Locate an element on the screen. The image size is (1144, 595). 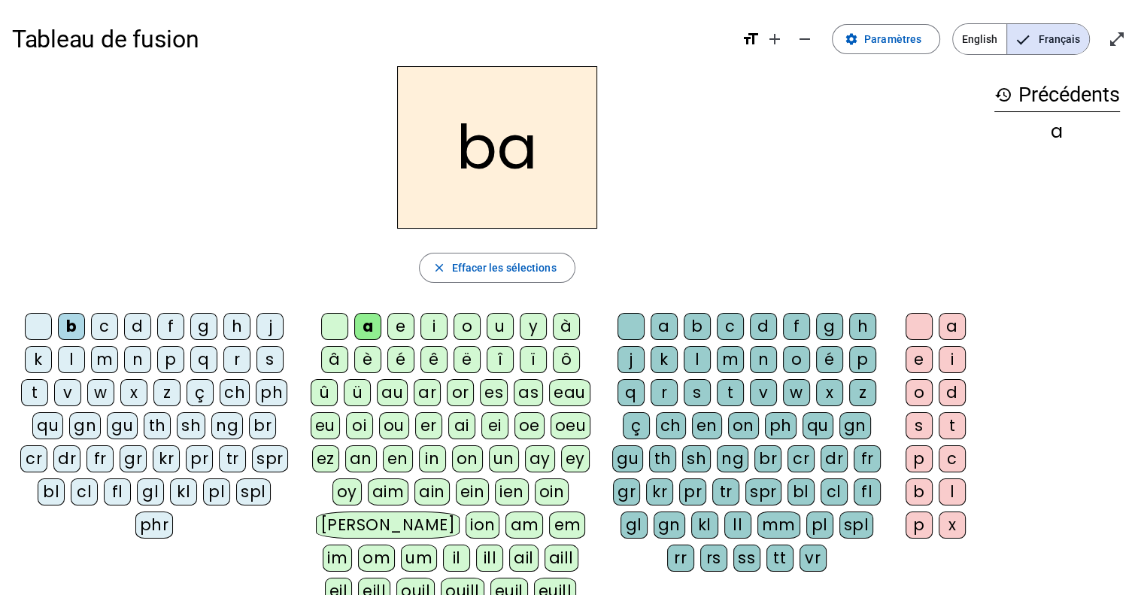
div: tt is located at coordinates (780, 558).